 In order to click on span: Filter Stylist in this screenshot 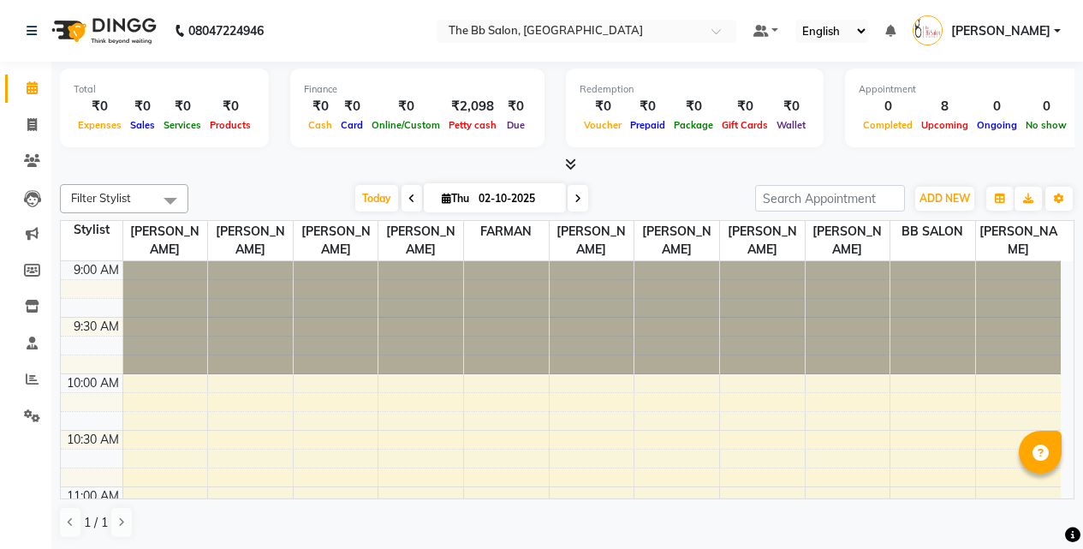, I will do `click(101, 198)`.